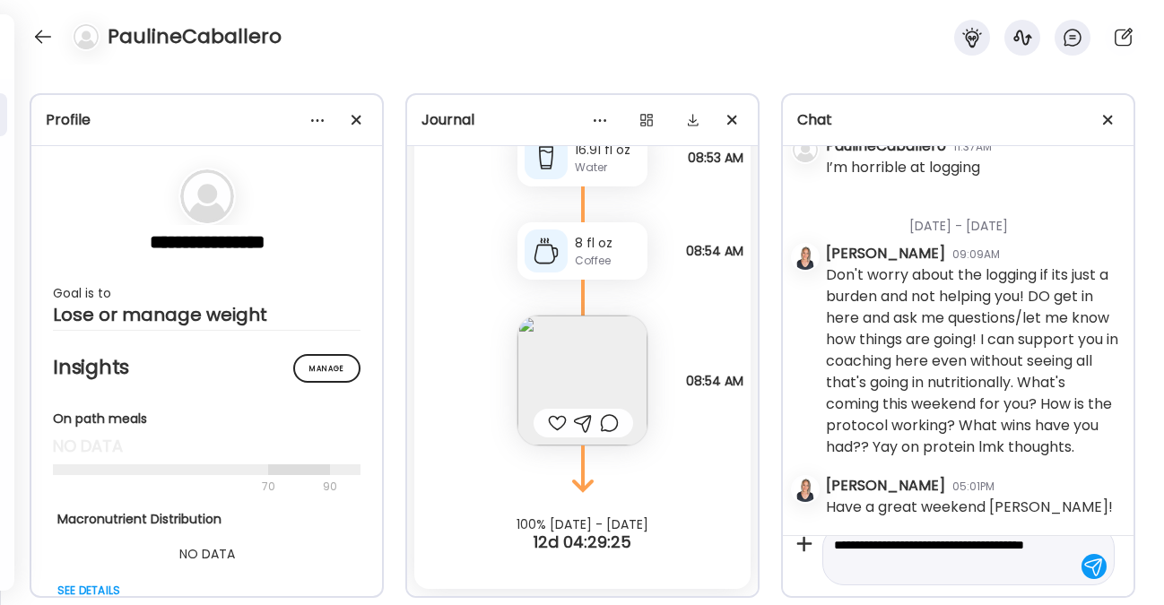  What do you see at coordinates (195, 37) in the screenshot?
I see `h4: PaulineCaballero` at bounding box center [195, 37].